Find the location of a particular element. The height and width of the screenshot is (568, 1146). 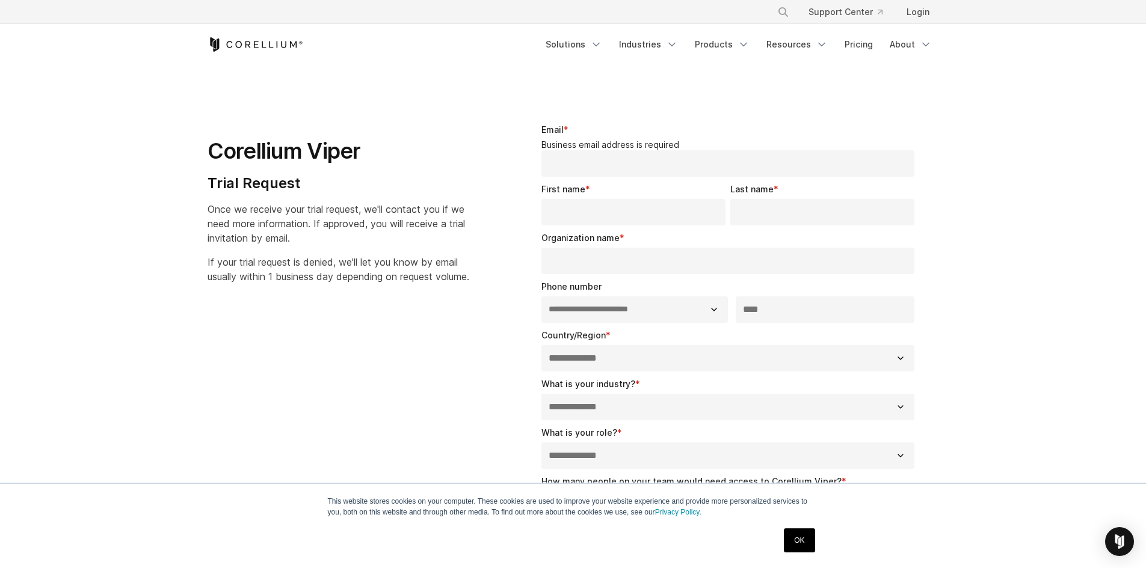

span: If your trial request is denied, we'll let you know by email usually within 1 business day depend... is located at coordinates (338, 269).